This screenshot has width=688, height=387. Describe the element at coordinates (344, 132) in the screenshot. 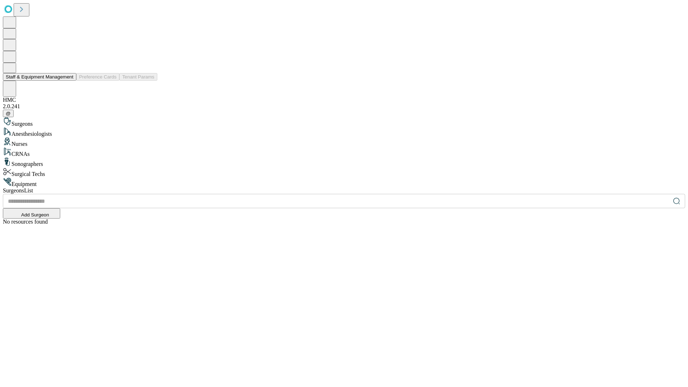

I see `div: Anesthesiologists` at that location.